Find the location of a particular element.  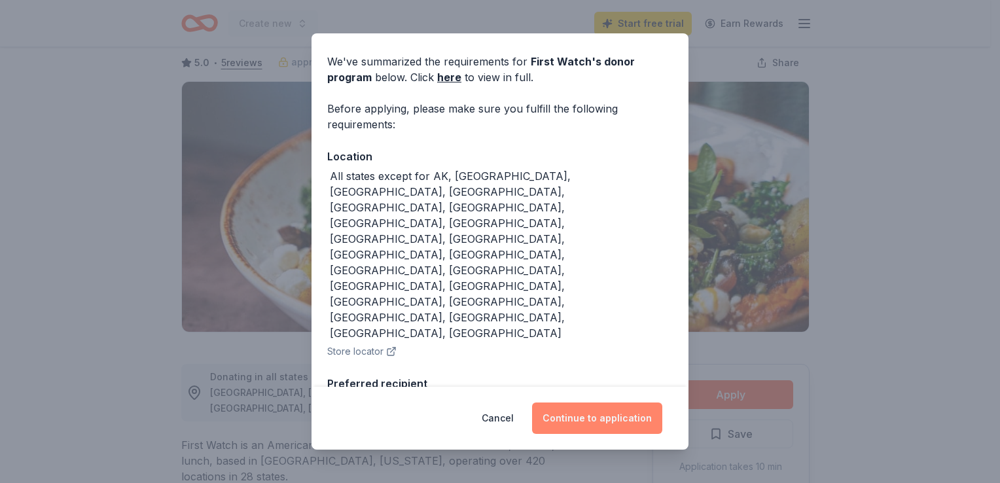

div: Preferred recipient is located at coordinates (500, 383).